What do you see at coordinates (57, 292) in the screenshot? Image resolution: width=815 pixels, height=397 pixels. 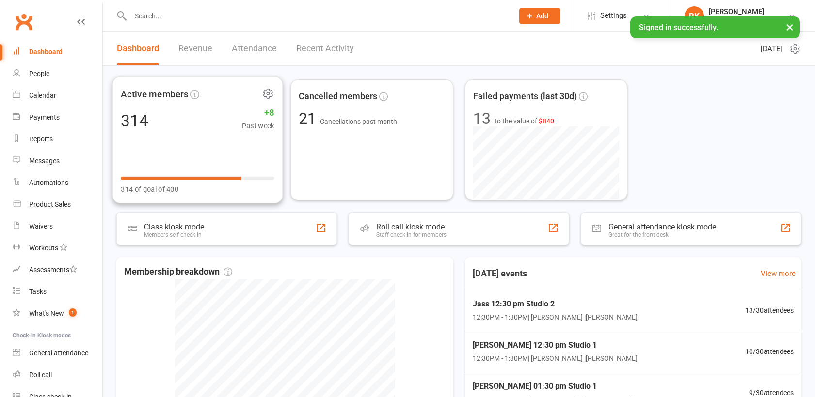 I see `a: Tasks` at bounding box center [57, 292].